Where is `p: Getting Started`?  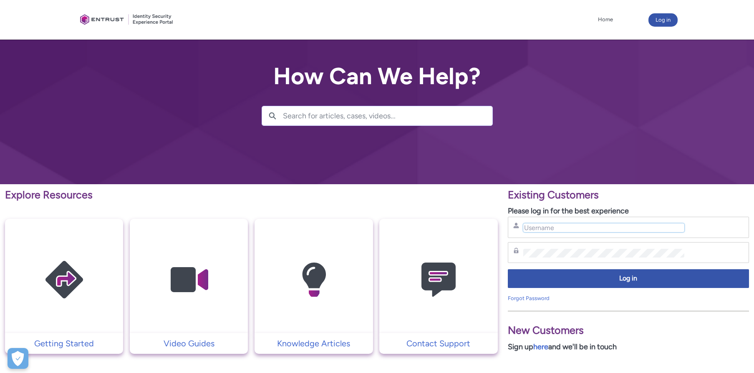 p: Getting Started is located at coordinates (64, 344).